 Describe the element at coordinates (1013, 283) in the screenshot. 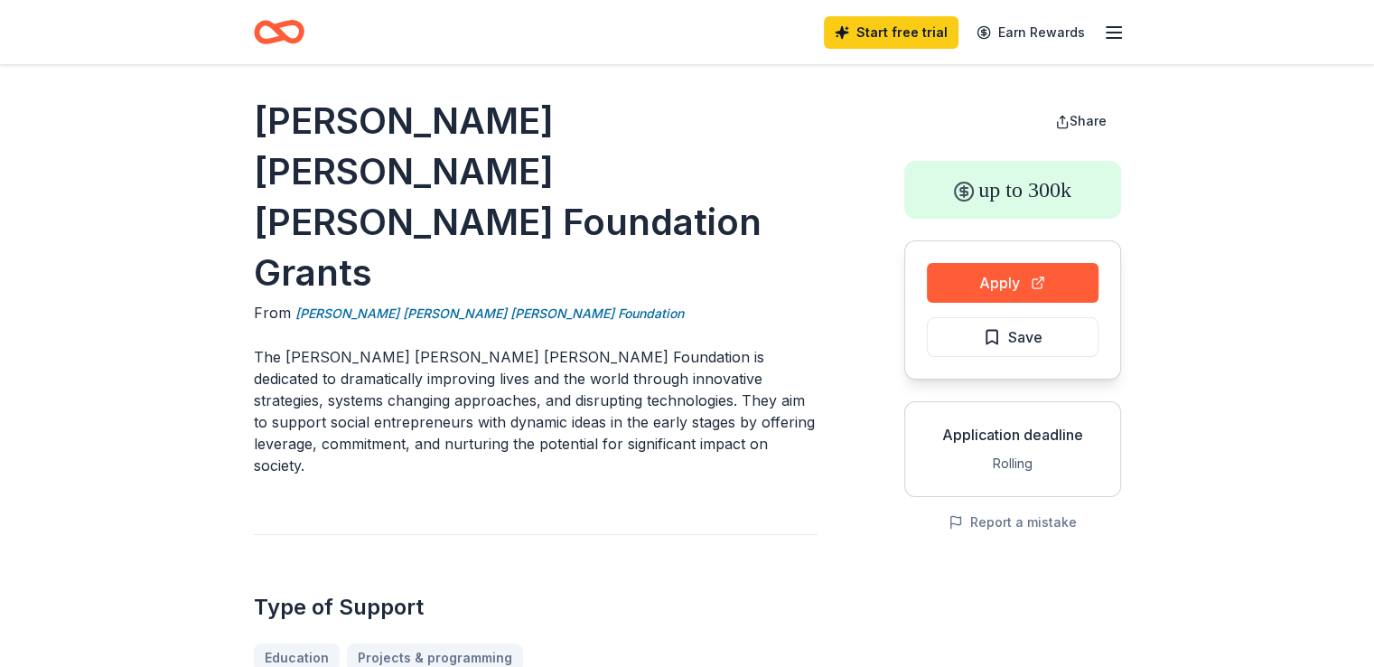

I see `button: Apply` at that location.